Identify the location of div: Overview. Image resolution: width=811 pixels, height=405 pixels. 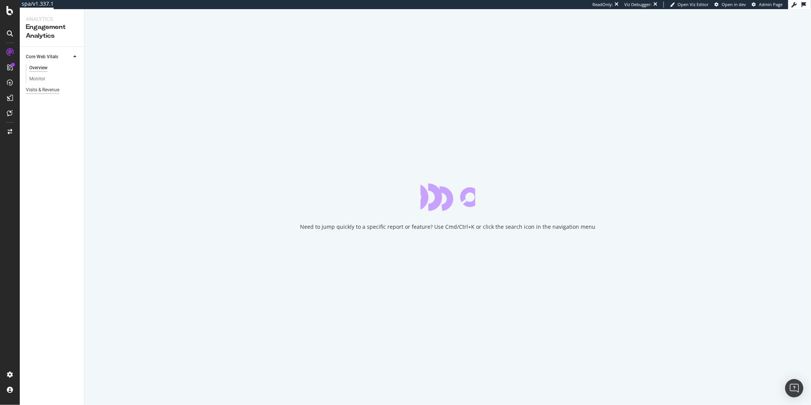
(38, 68).